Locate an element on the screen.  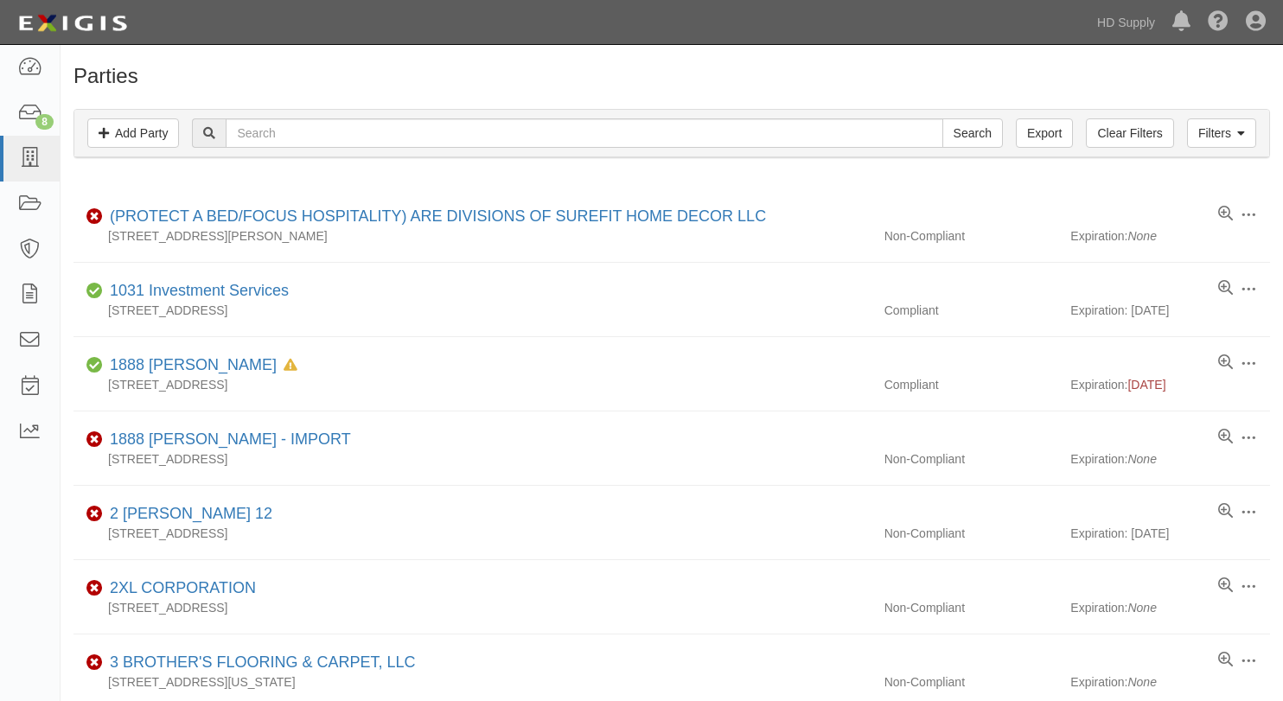
a: Export is located at coordinates (1045, 133).